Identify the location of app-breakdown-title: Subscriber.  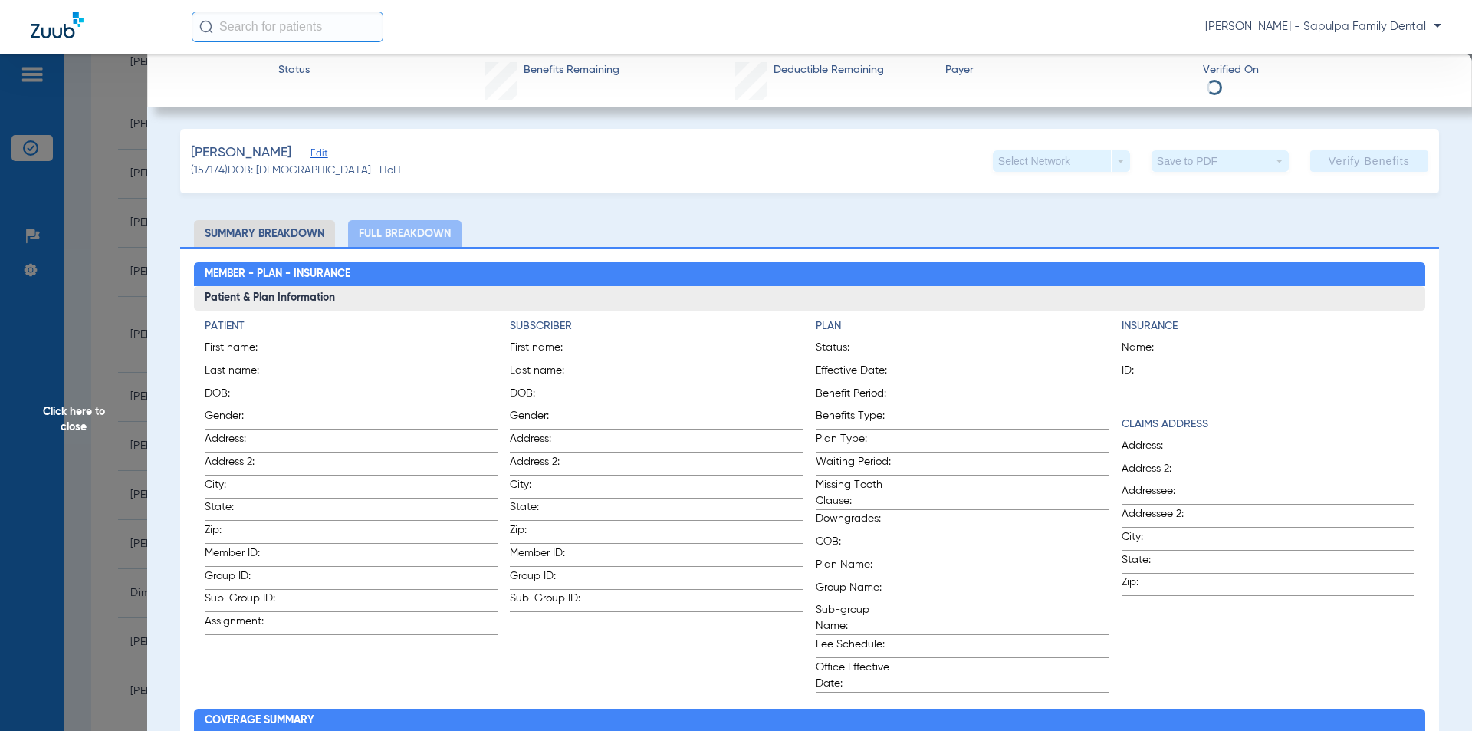
(656, 326).